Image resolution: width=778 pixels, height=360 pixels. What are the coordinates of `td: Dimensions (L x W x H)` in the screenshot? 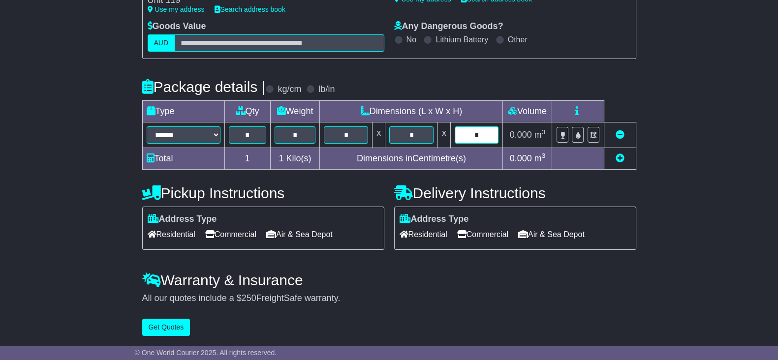 It's located at (411, 111).